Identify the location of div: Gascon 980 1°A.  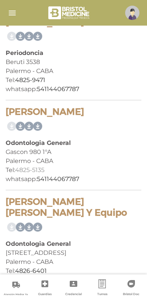
(73, 152).